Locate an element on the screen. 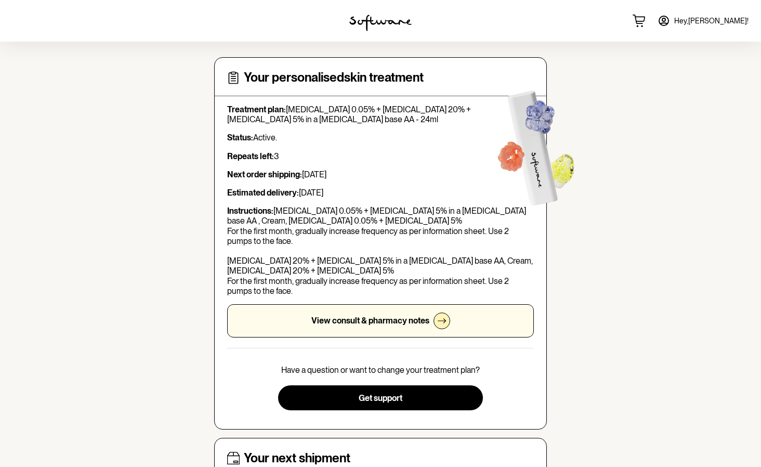 The width and height of the screenshot is (761, 467). strong: Instructions: is located at coordinates (250, 211).